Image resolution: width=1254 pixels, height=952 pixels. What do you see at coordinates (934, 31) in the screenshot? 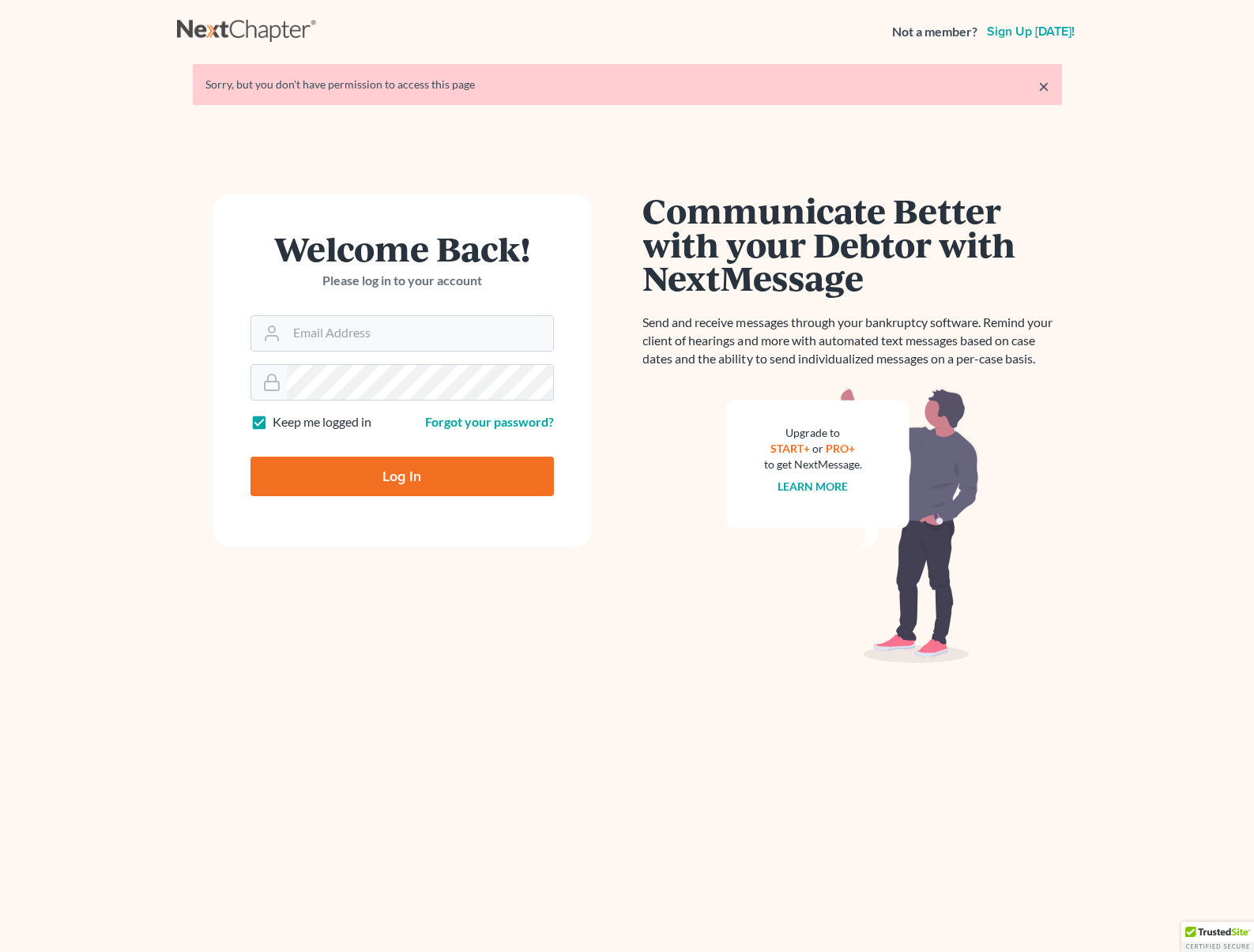
I see `strong: Not a member?` at bounding box center [934, 31].